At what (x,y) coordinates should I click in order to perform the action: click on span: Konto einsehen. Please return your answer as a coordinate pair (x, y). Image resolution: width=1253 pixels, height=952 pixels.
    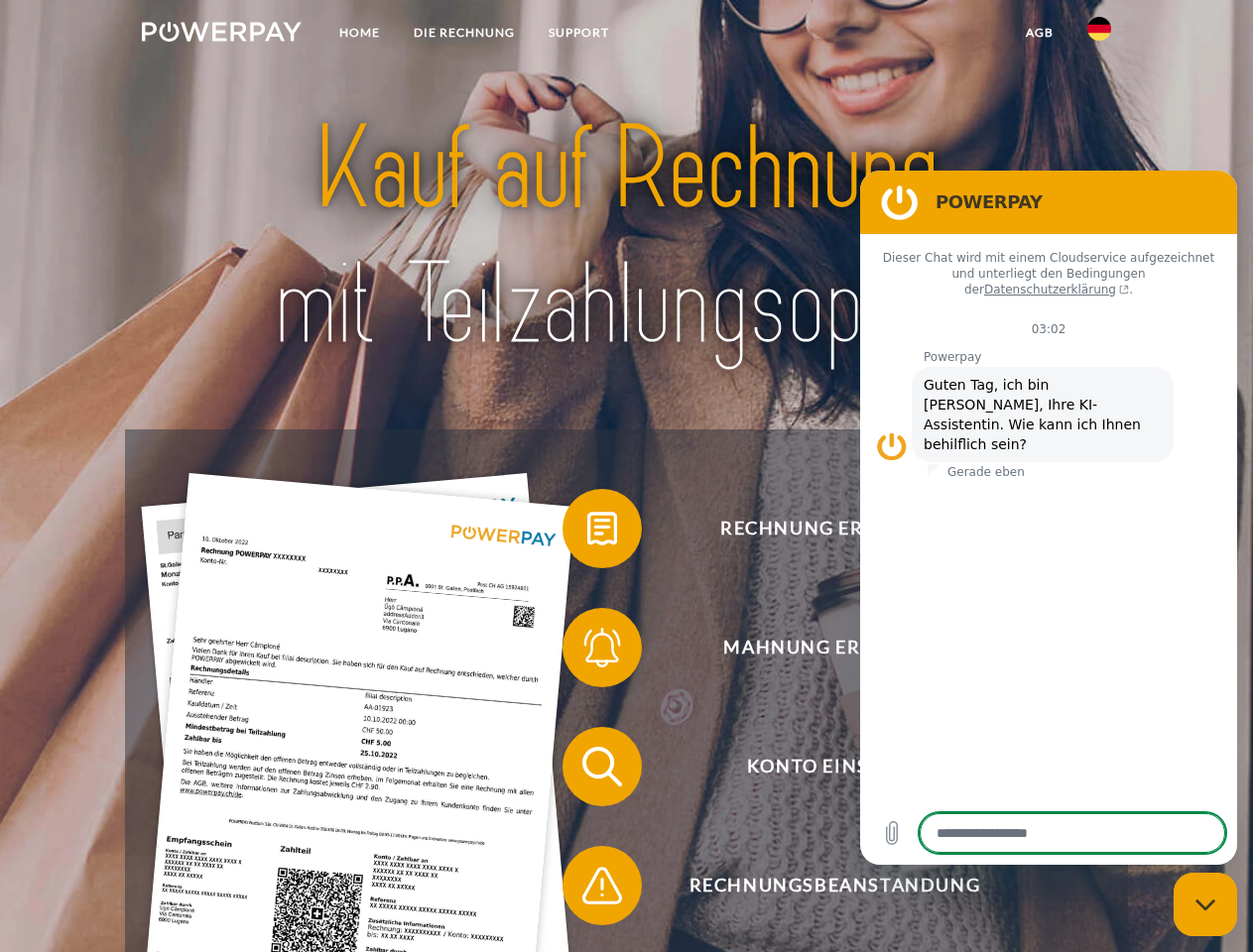
    Looking at the image, I should click on (835, 767).